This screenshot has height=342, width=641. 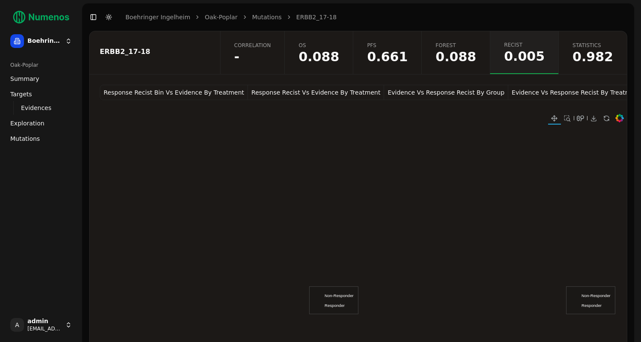 What do you see at coordinates (93, 17) in the screenshot?
I see `button: Toggle Sidebar` at bounding box center [93, 17].